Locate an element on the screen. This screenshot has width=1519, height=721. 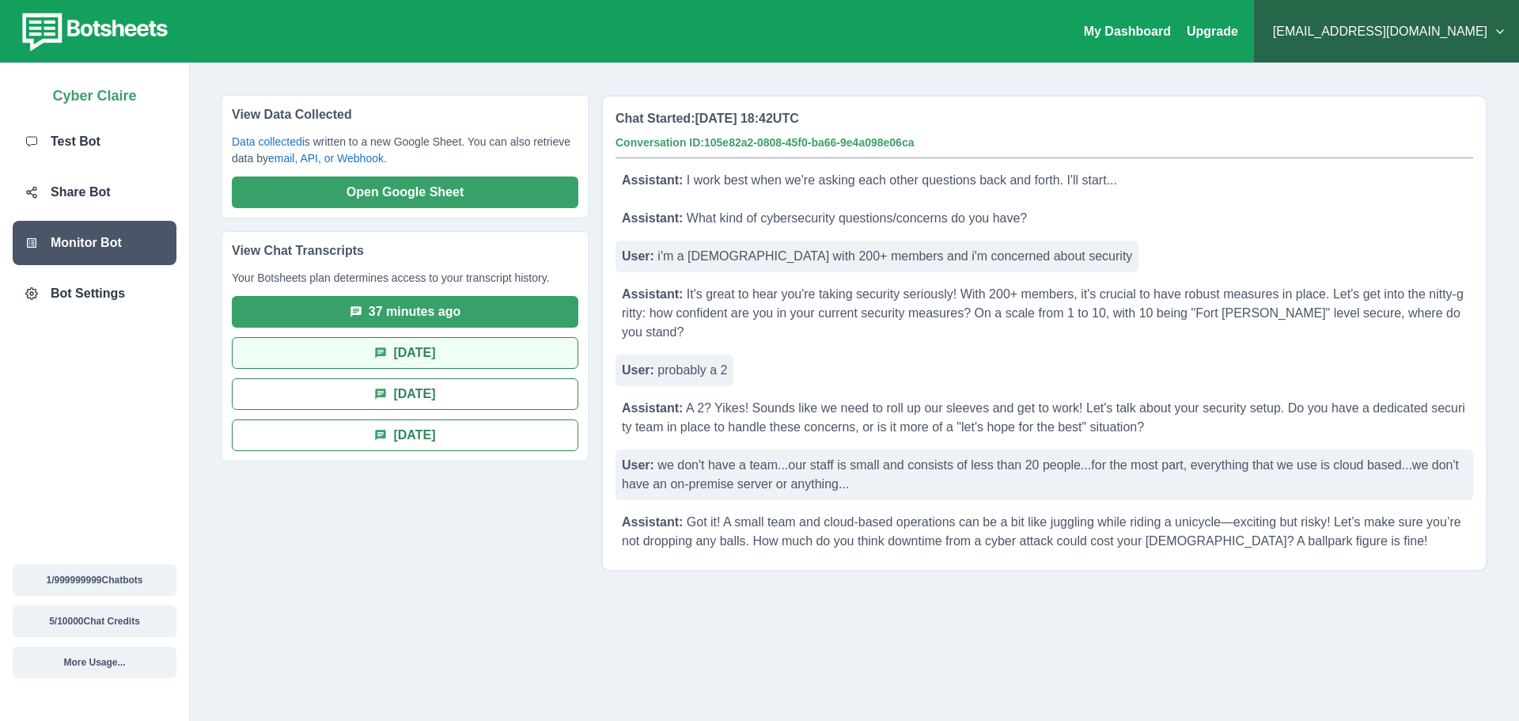
a: Upgrade is located at coordinates (1212, 31).